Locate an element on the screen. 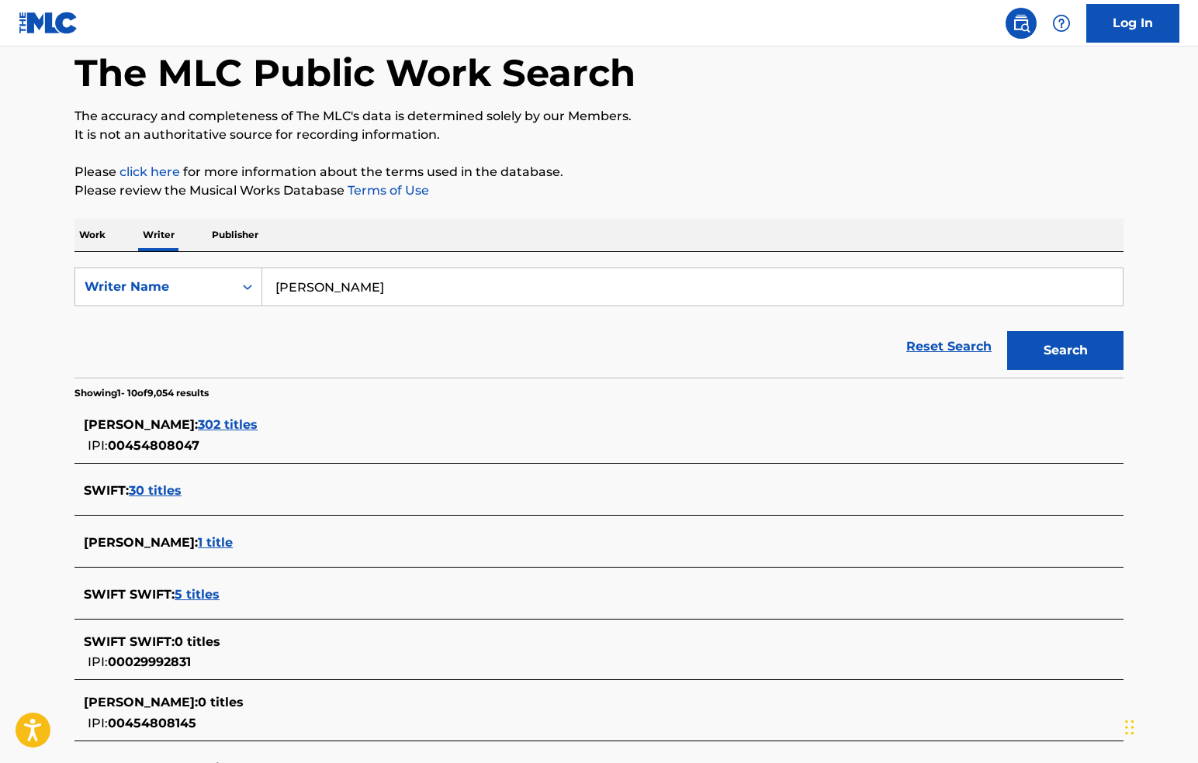 The width and height of the screenshot is (1198, 763). span: 00454808145 is located at coordinates (152, 723).